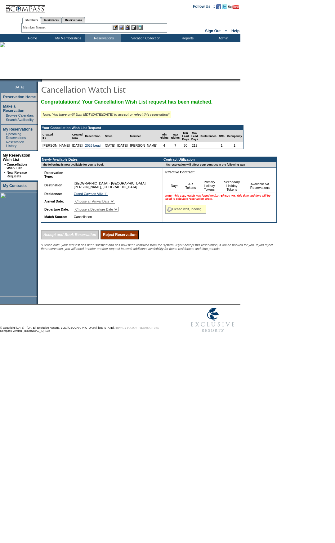 The image size is (335, 543). I want to click on b: Destination:, so click(54, 185).